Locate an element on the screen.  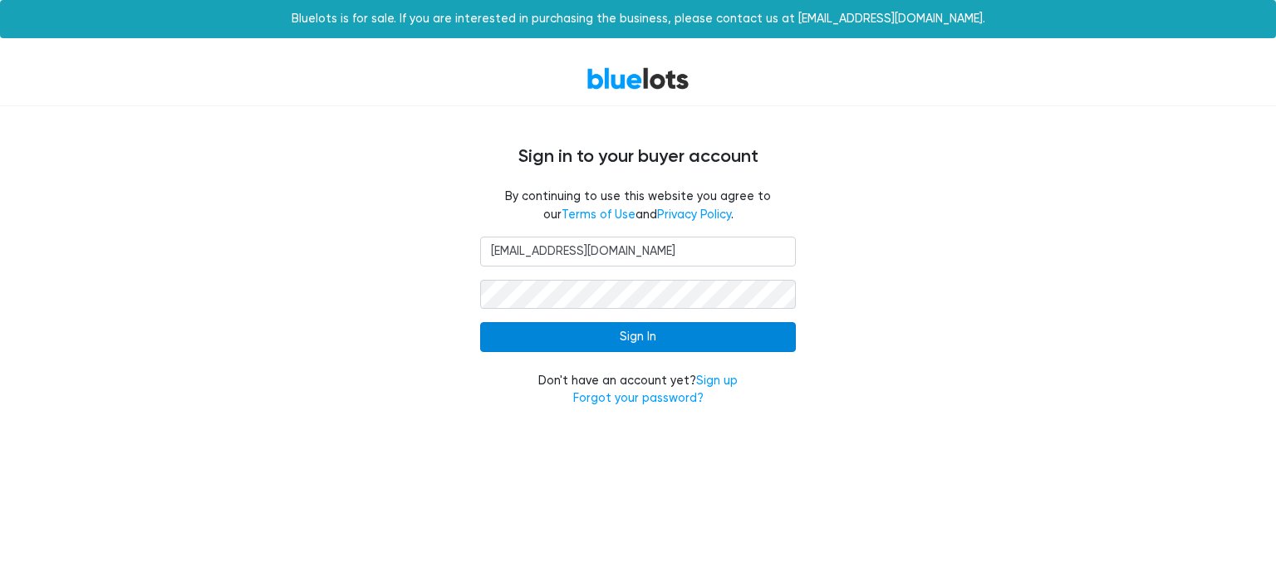
input: Email is located at coordinates (638, 252).